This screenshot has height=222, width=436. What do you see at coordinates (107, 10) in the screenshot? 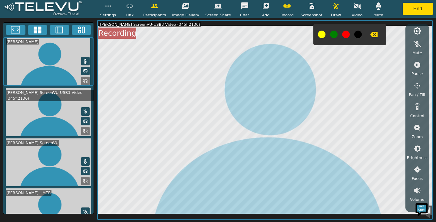
I see `div: Minimize live chat window` at bounding box center [107, 10].